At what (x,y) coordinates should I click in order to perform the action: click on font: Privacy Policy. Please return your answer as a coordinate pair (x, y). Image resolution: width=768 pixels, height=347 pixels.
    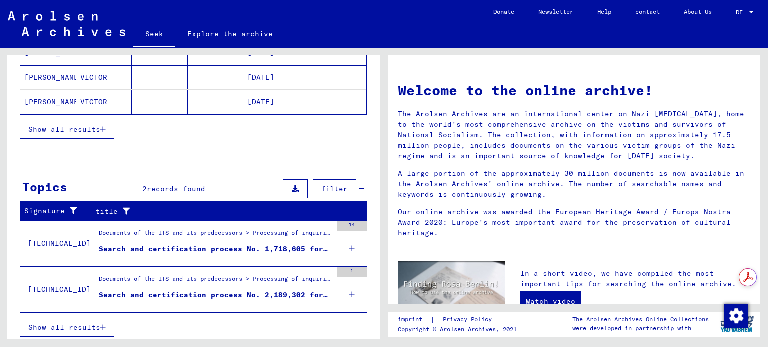
    Looking at the image, I should click on (467, 319).